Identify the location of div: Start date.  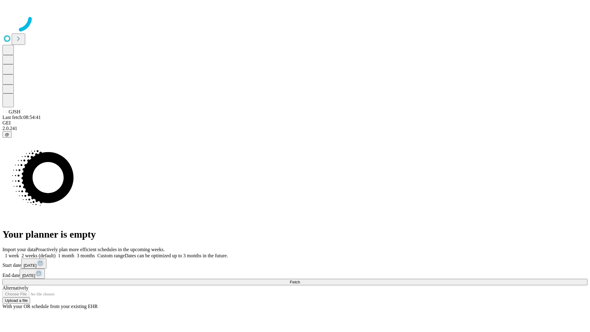
(295, 263).